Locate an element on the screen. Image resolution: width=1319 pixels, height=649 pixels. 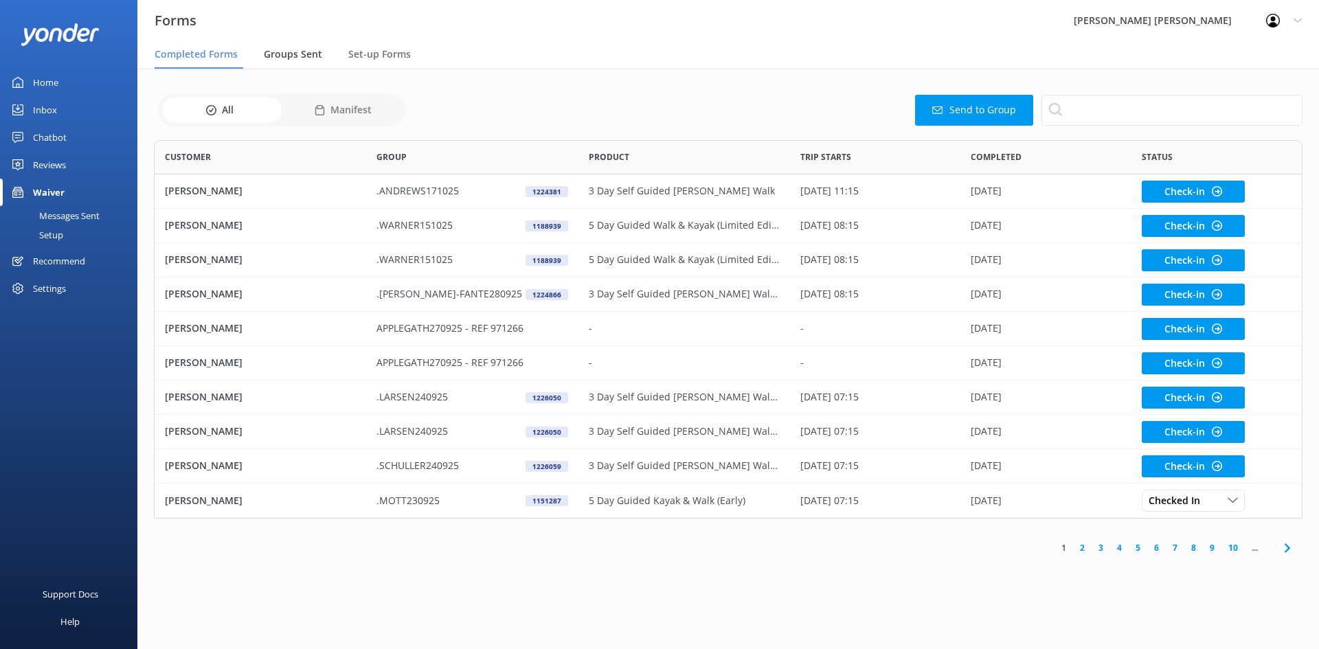
a: 1 is located at coordinates (1064, 548).